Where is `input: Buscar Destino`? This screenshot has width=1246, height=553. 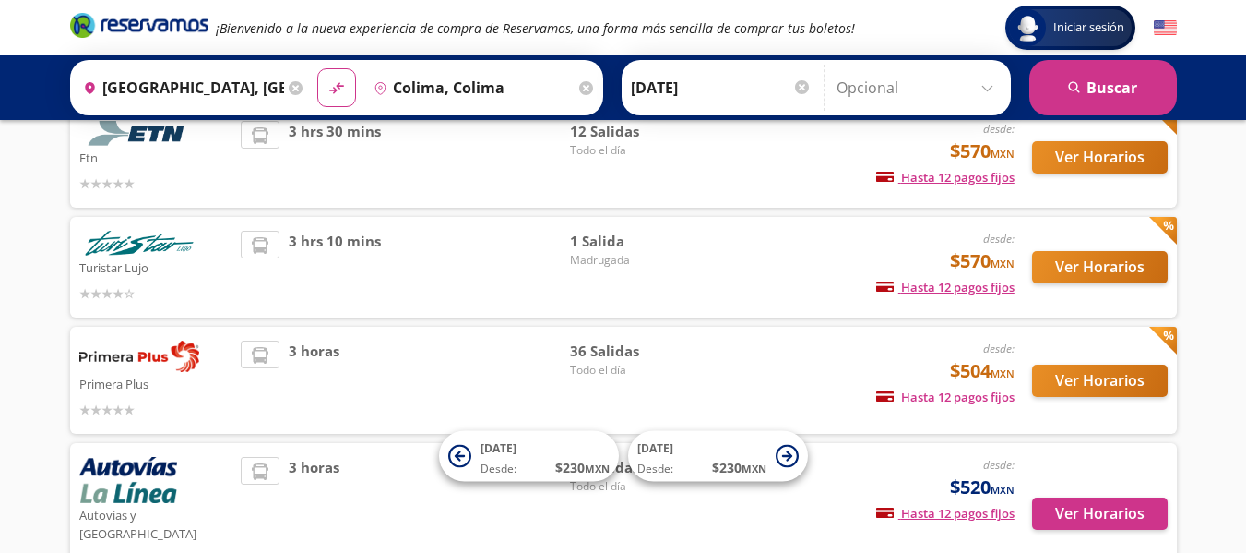
input: Buscar Destino is located at coordinates (470, 88).